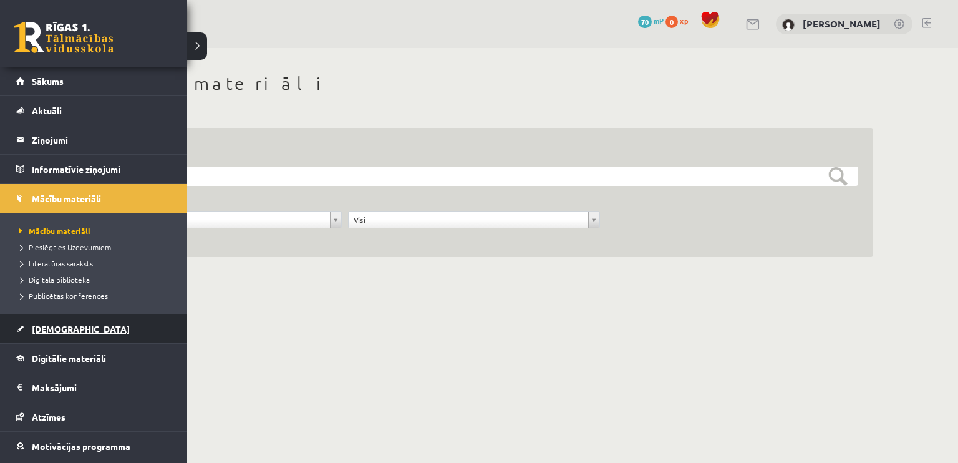  Describe the element at coordinates (52, 279) in the screenshot. I see `span: Digitālā bibliotēka` at that location.